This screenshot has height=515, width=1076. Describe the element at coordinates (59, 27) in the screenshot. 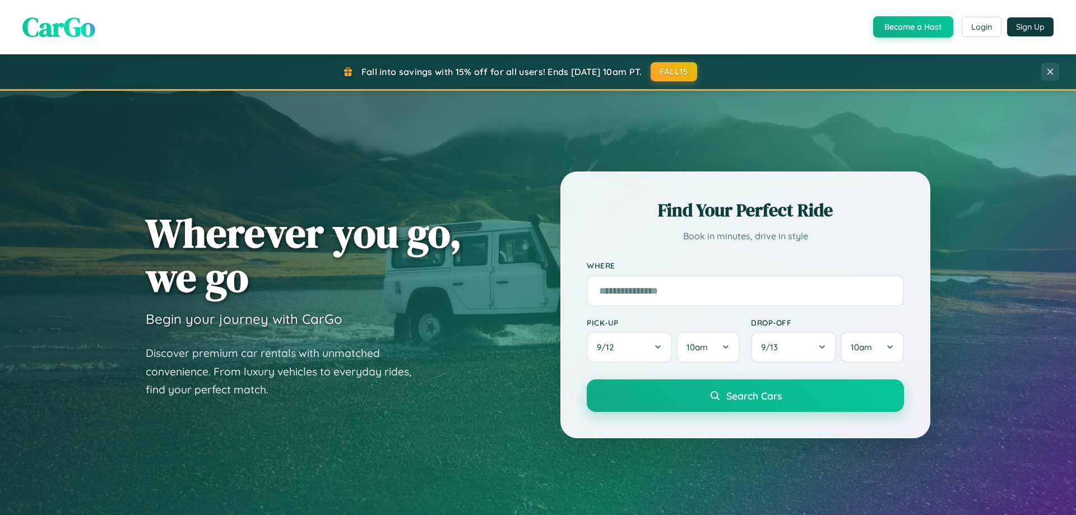

I see `span: CarGo` at that location.